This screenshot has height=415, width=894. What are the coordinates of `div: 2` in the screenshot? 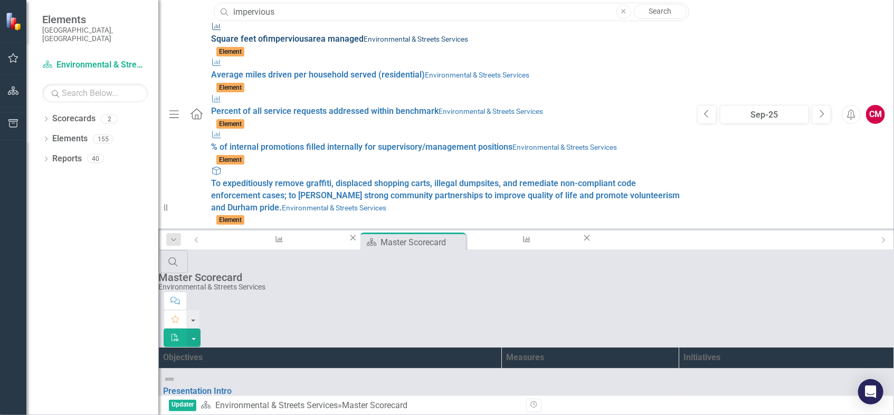 It's located at (109, 119).